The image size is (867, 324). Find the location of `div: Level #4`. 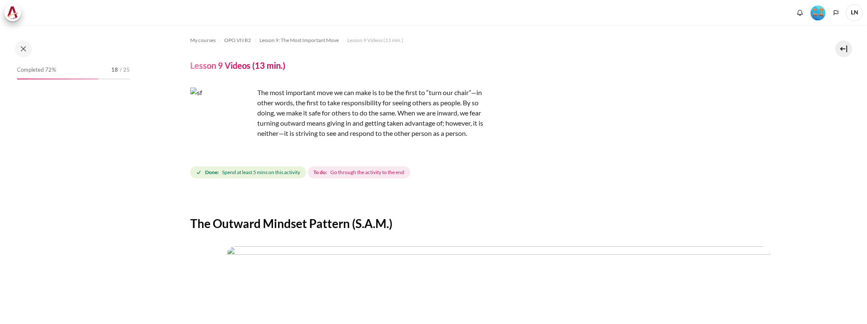

div: Level #4 is located at coordinates (818, 12).